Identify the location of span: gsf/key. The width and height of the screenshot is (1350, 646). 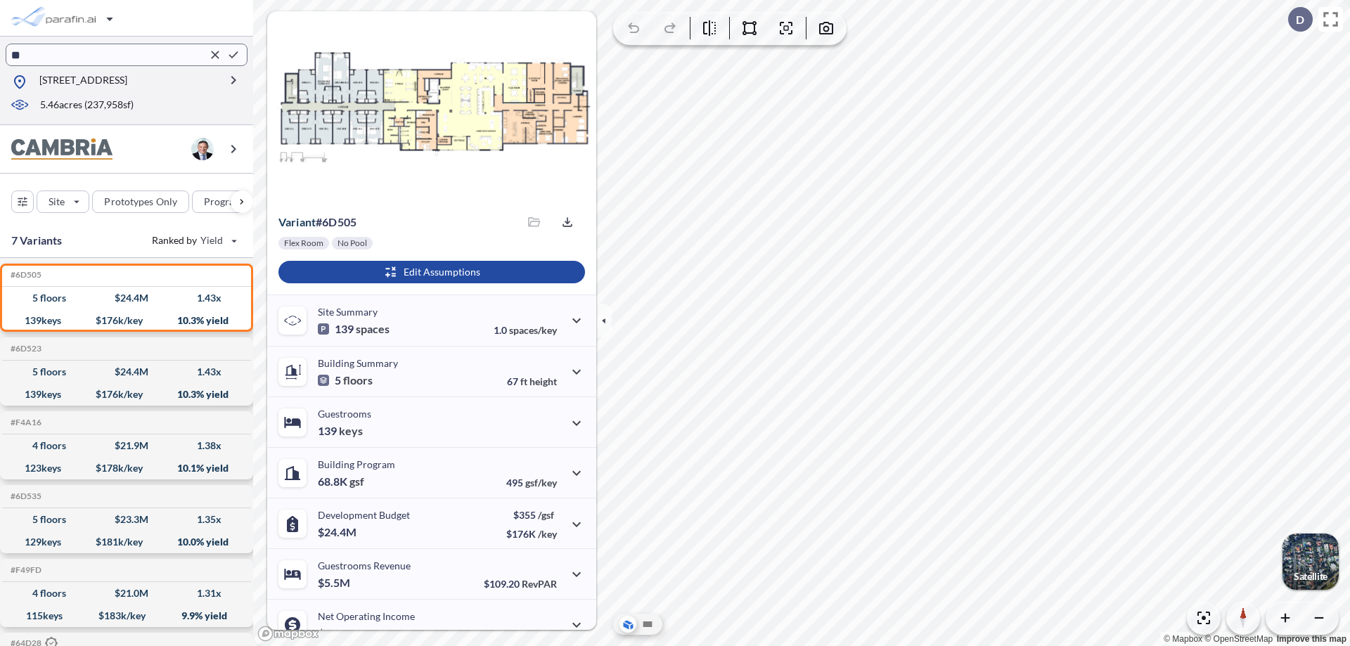
(541, 483).